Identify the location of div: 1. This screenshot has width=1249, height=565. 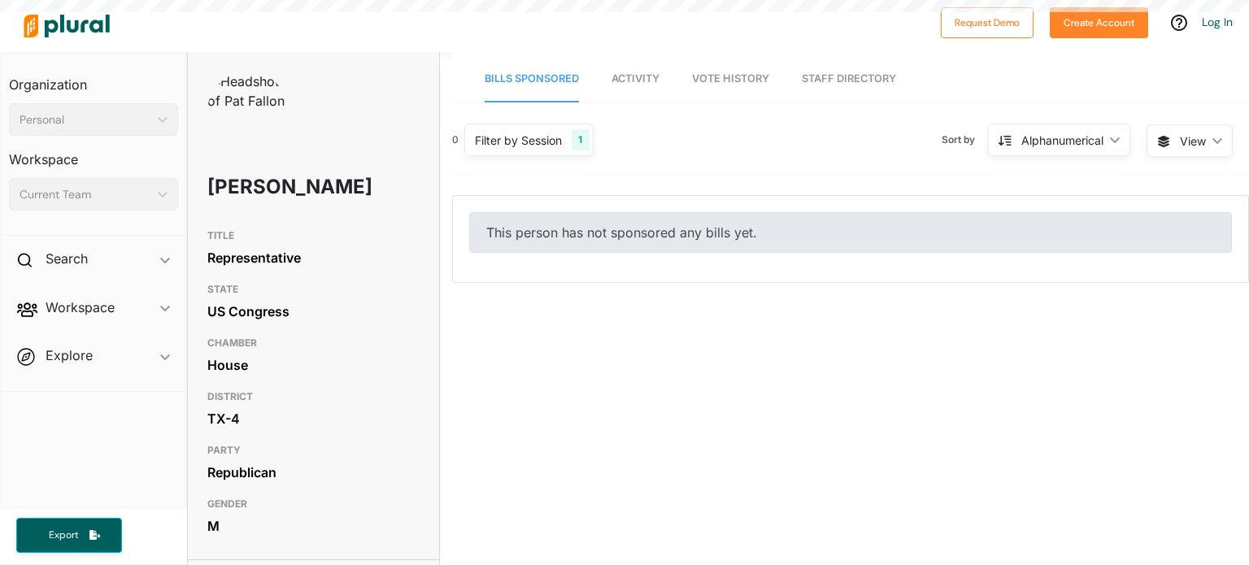
(580, 140).